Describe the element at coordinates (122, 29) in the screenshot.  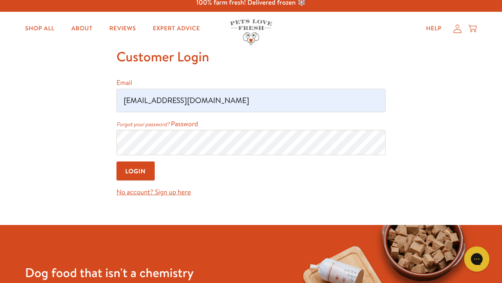
I see `a: Reviews` at that location.